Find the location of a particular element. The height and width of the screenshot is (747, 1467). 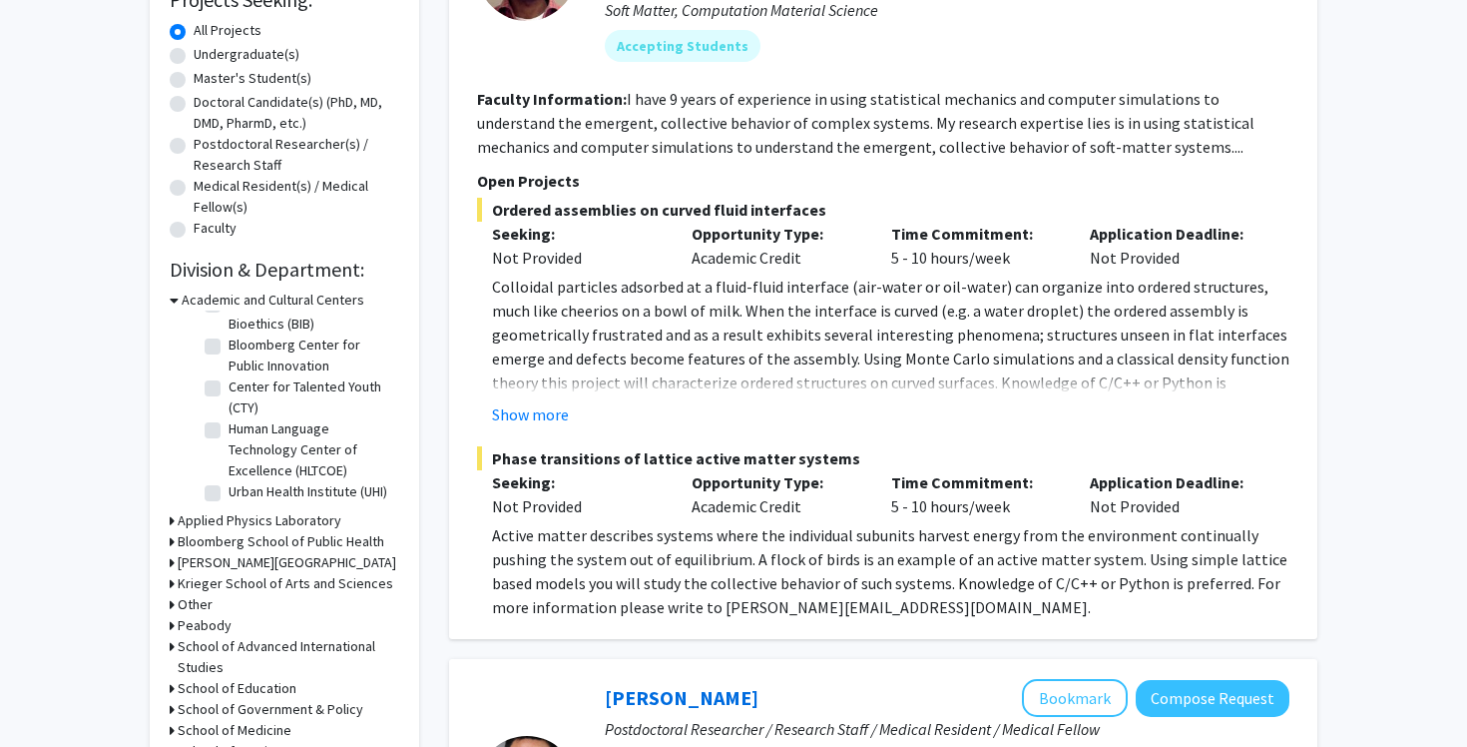

label: Urban Health Institute (UHI) is located at coordinates (307, 491).